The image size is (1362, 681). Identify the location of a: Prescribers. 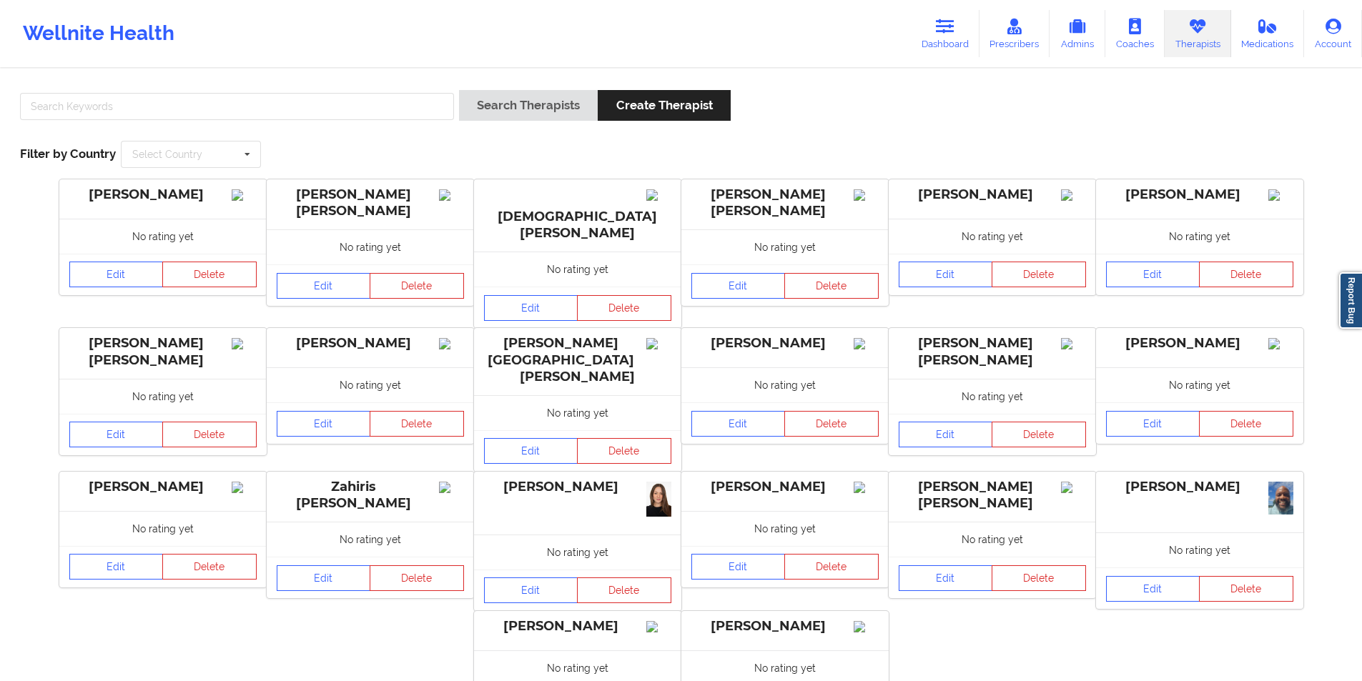
(1014, 34).